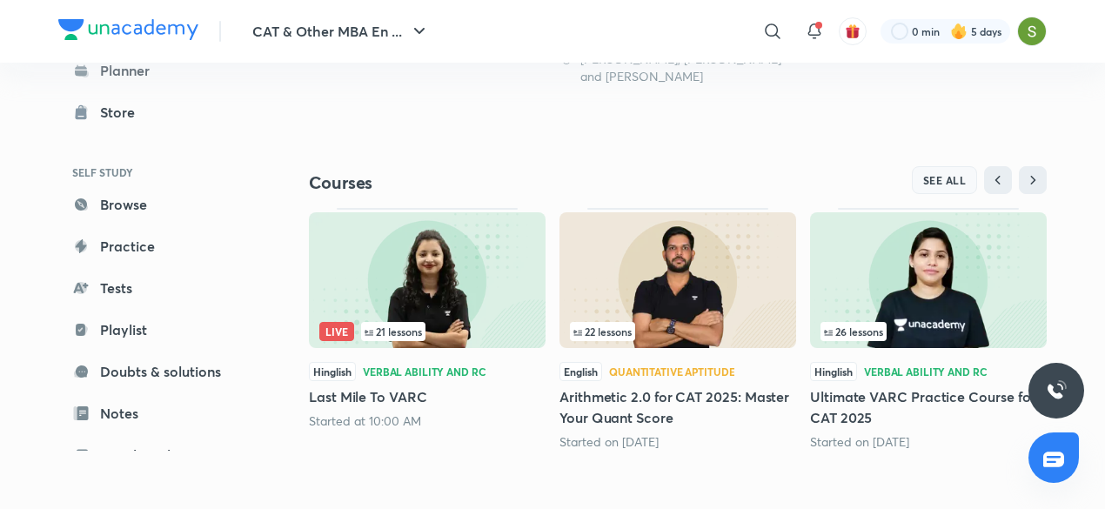 The image size is (1105, 509). What do you see at coordinates (678, 68) in the screenshot?
I see `div: Lokesh Sharma, Ravi Kumar and Ronakkumar Shah` at bounding box center [678, 68].